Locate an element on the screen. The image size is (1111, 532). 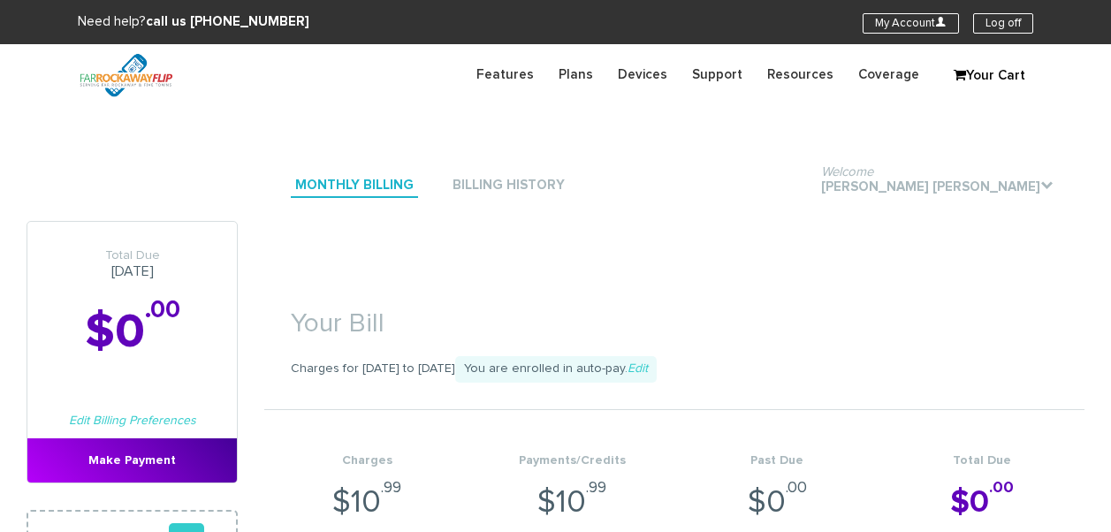
a: Log off is located at coordinates (1004, 23).